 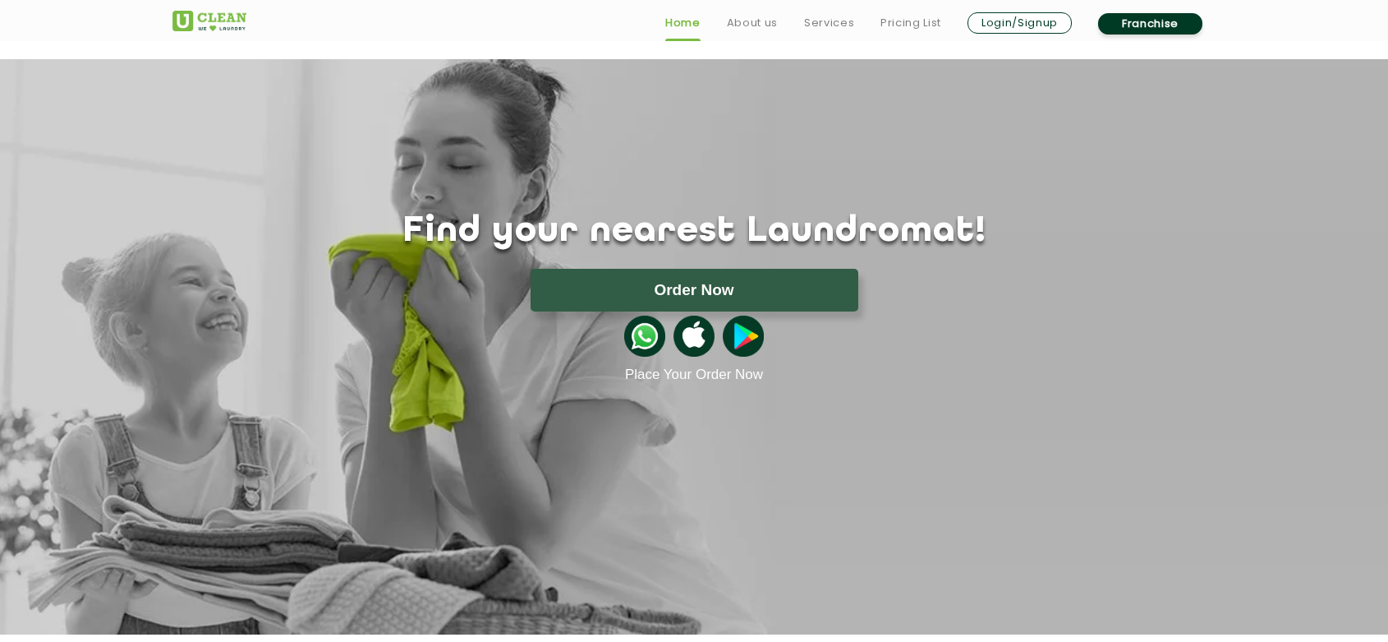 What do you see at coordinates (1019, 23) in the screenshot?
I see `a: Login/Signup` at bounding box center [1019, 23].